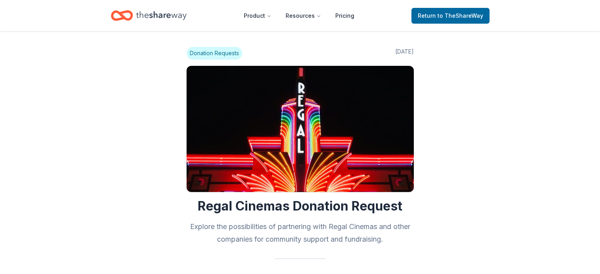 The height and width of the screenshot is (274, 600). Describe the element at coordinates (214, 53) in the screenshot. I see `span: Donation Requests` at that location.